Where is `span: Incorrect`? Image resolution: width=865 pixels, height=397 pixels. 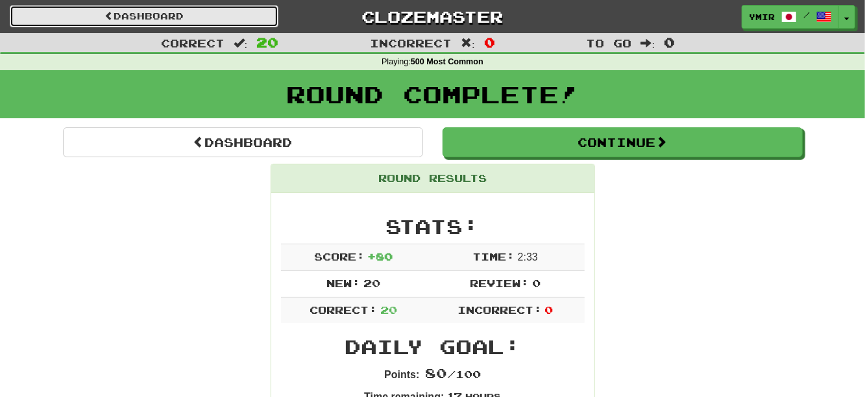
span: Incorrect is located at coordinates (411, 43).